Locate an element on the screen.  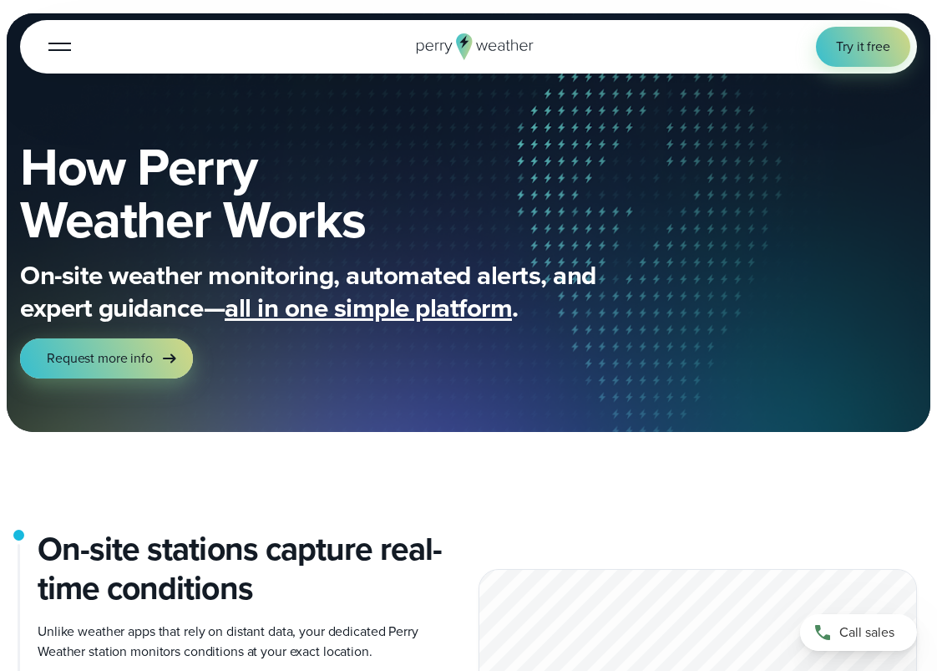
p: On-site weather monitoring, automated alerts, and expert guidance— . is located at coordinates (316, 291).